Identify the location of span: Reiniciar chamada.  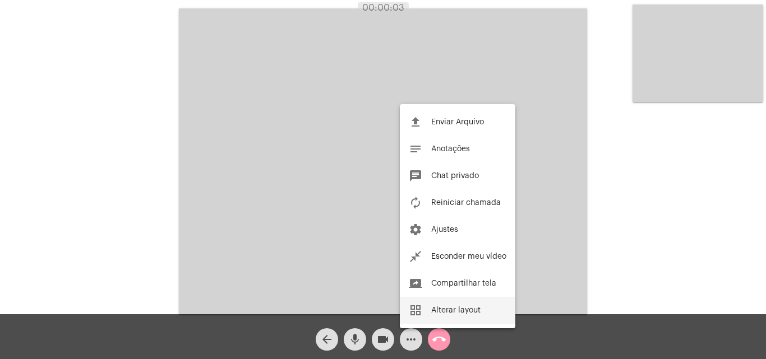
(466, 203).